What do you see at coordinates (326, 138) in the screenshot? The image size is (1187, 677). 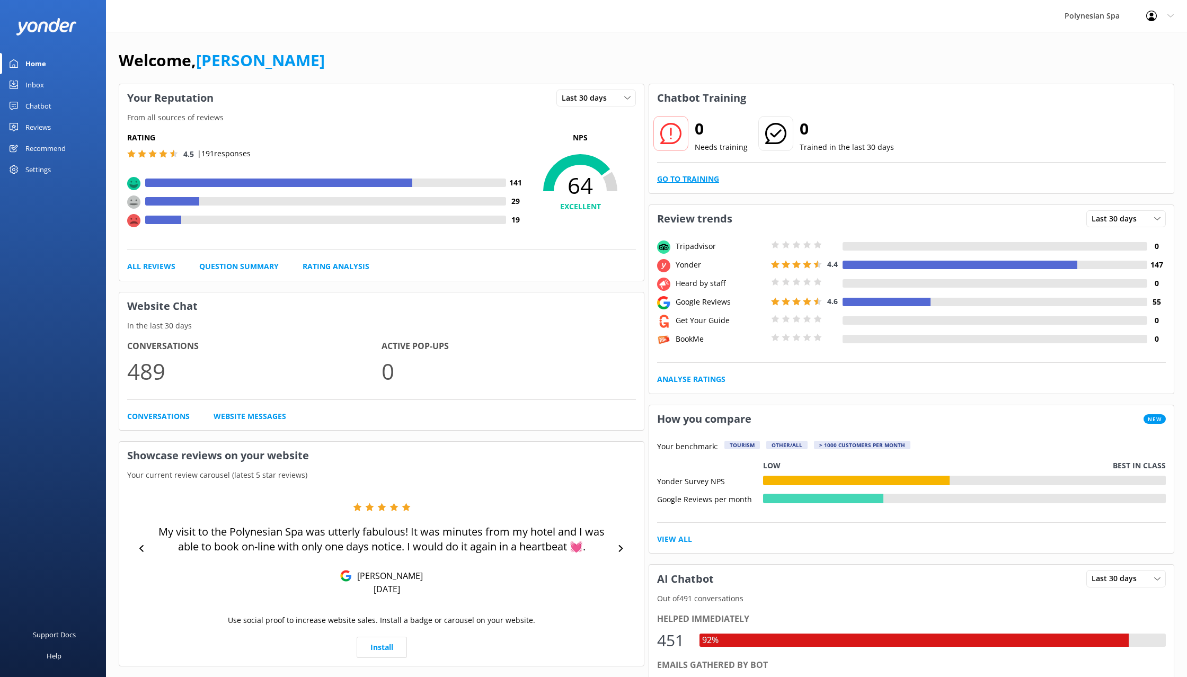 I see `h5: Rating` at bounding box center [326, 138].